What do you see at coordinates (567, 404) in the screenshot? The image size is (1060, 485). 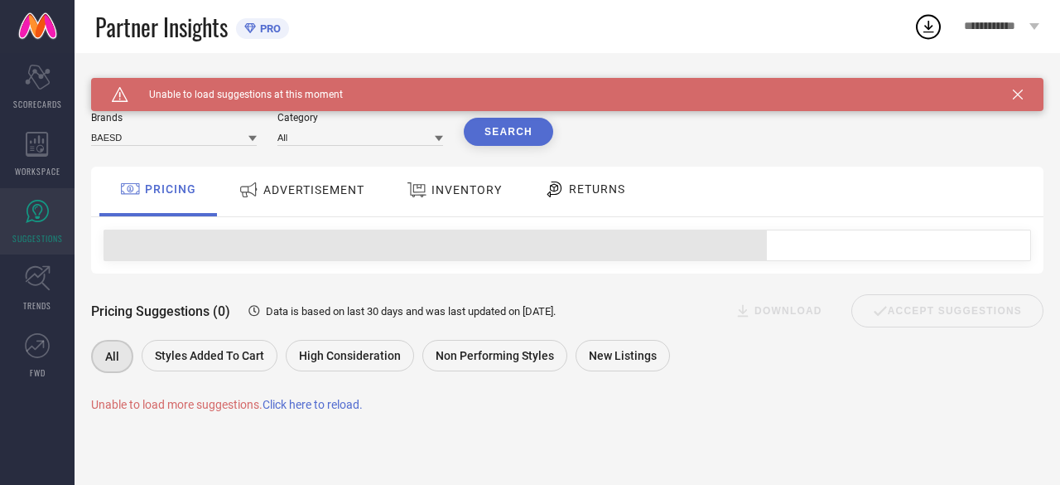 I see `div: Unable to load more suggestions.` at bounding box center [567, 404].